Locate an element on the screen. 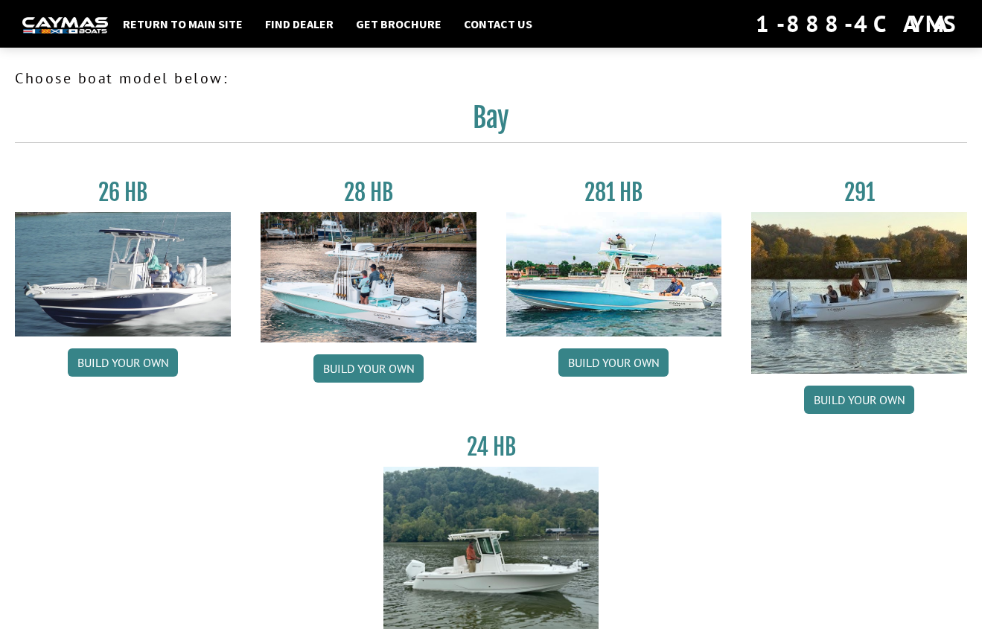  img: 28_hb_thumbnail_for_caymas_connect.jpg is located at coordinates (368, 277).